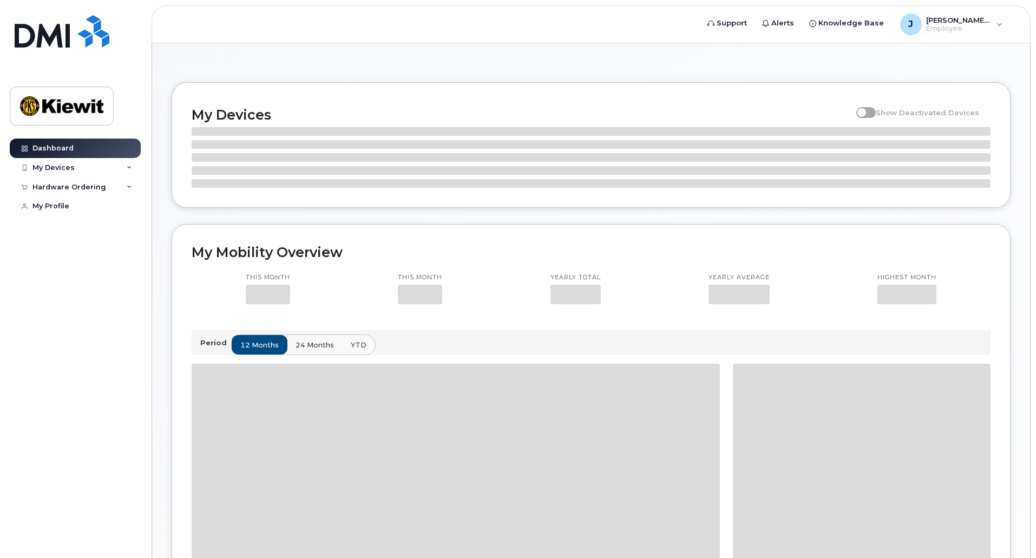  I want to click on p: Period, so click(215, 343).